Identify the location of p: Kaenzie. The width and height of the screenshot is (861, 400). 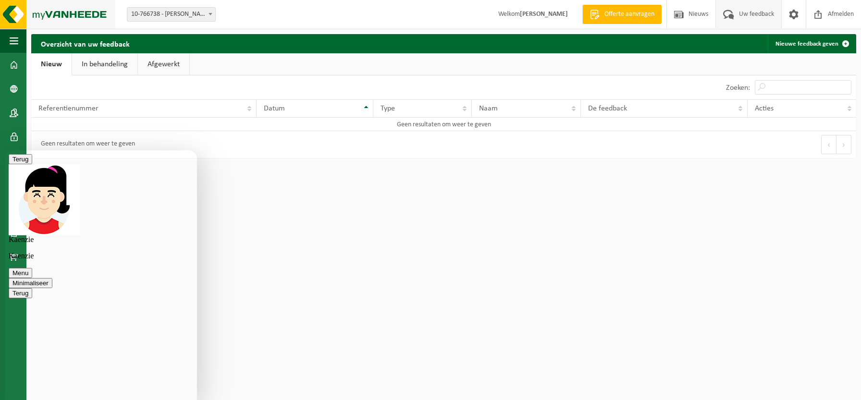
(96, 106).